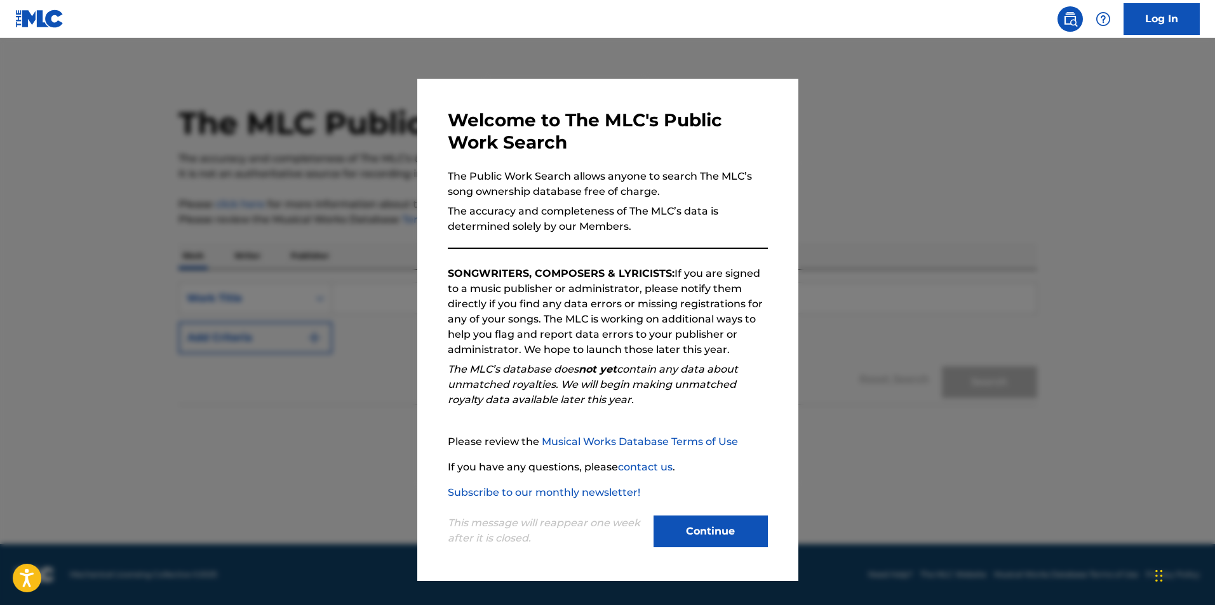 Image resolution: width=1215 pixels, height=605 pixels. Describe the element at coordinates (561, 273) in the screenshot. I see `strong: SONGWRITERS, COMPOSERS & LYRICISTS:` at that location.